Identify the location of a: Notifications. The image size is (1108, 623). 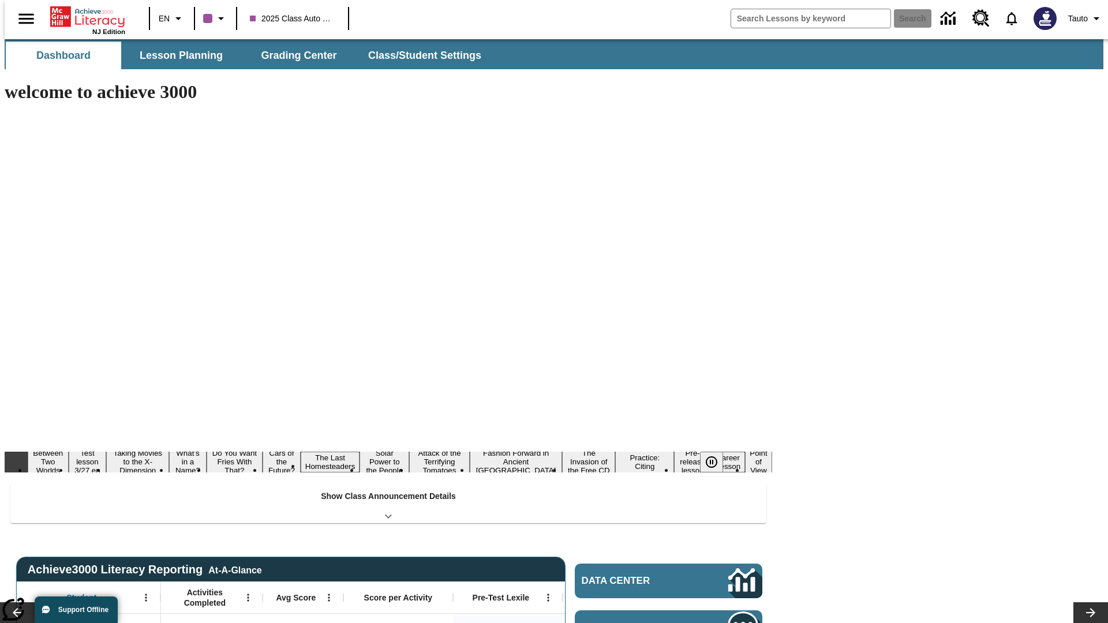
(1011, 18).